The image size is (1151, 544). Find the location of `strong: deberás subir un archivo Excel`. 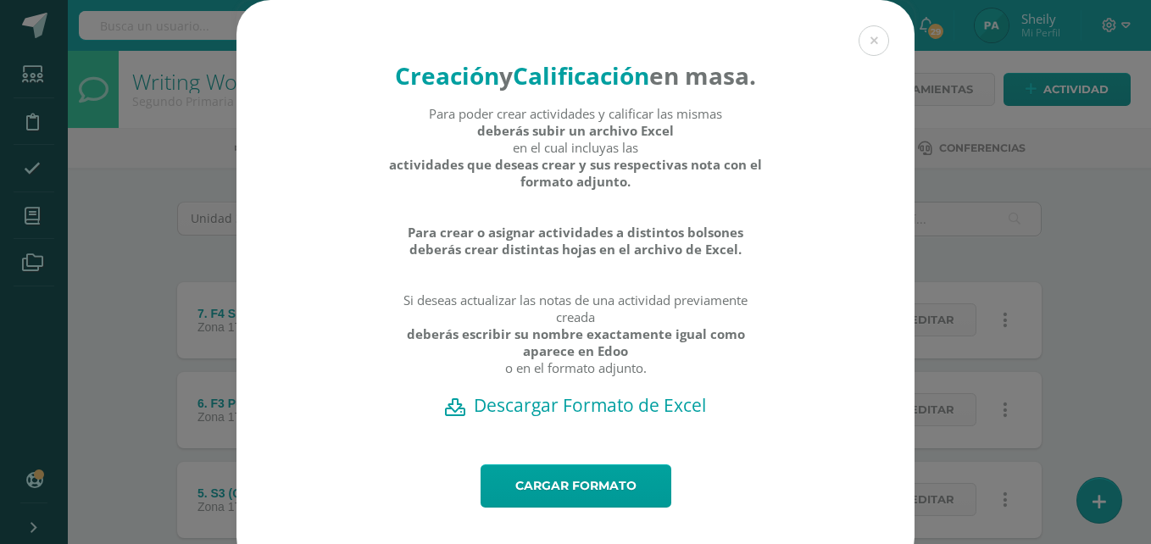

strong: deberás subir un archivo Excel is located at coordinates (576, 131).